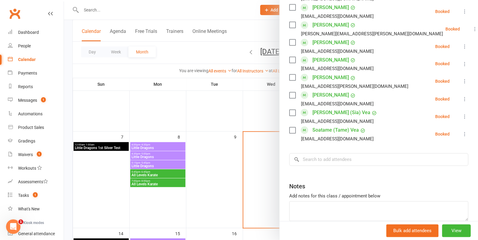  What do you see at coordinates (36, 127) in the screenshot?
I see `a: Product Sales` at bounding box center [36, 127].